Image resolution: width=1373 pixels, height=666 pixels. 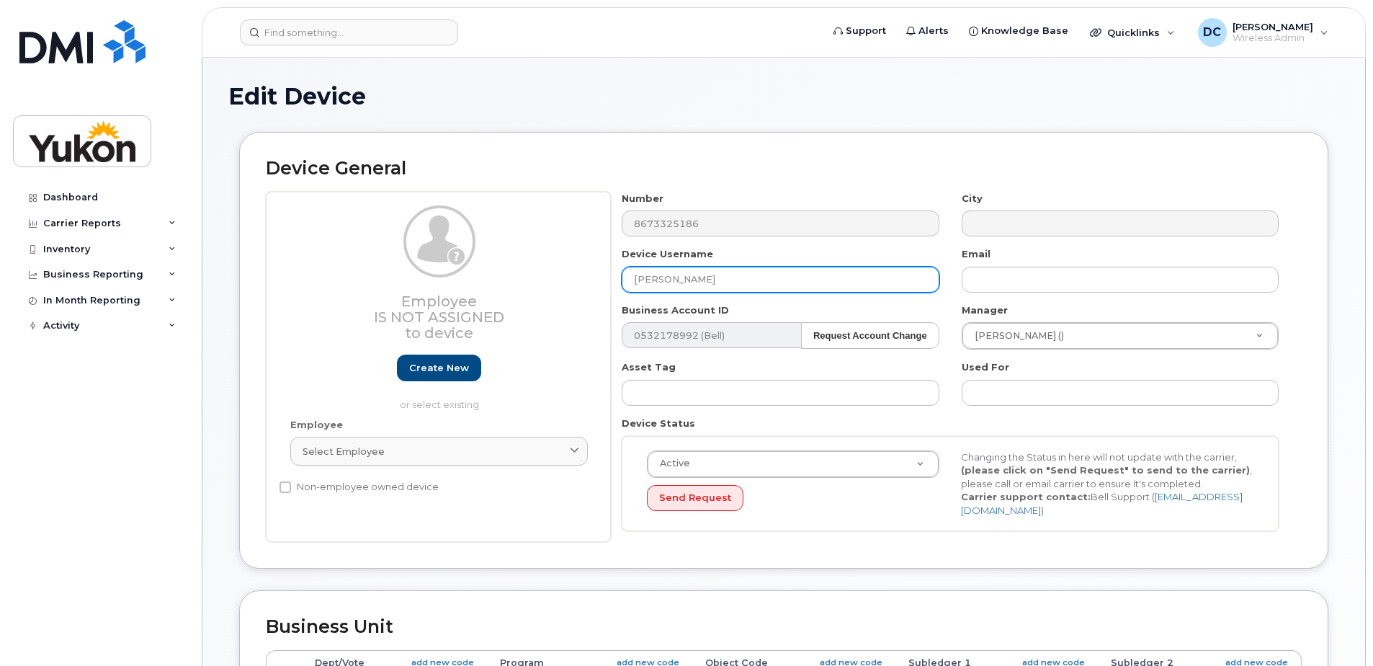 I want to click on strong: (please click on "Send Request" to send to the carrier), so click(x=1105, y=470).